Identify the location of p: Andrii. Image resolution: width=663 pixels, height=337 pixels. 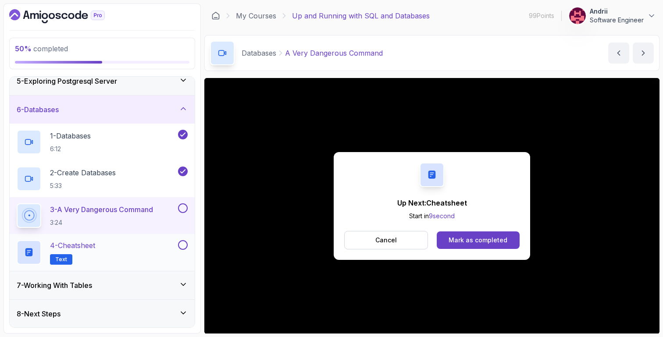
(617, 11).